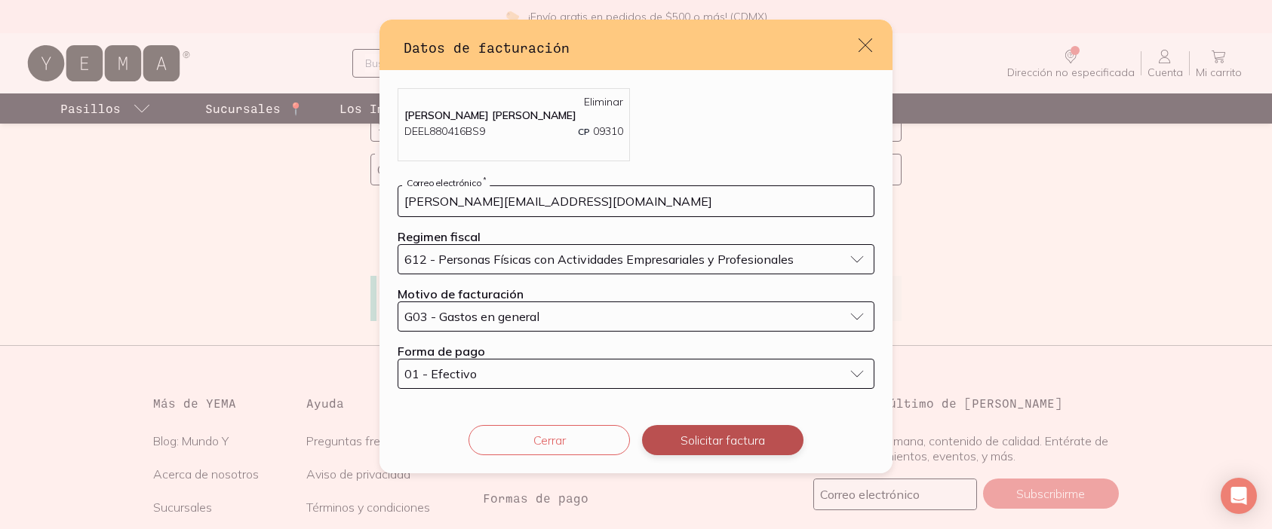  Describe the element at coordinates (599, 259) in the screenshot. I see `span: 612 - Personas Físicas con Actividades Empresariales y Profesionales` at that location.